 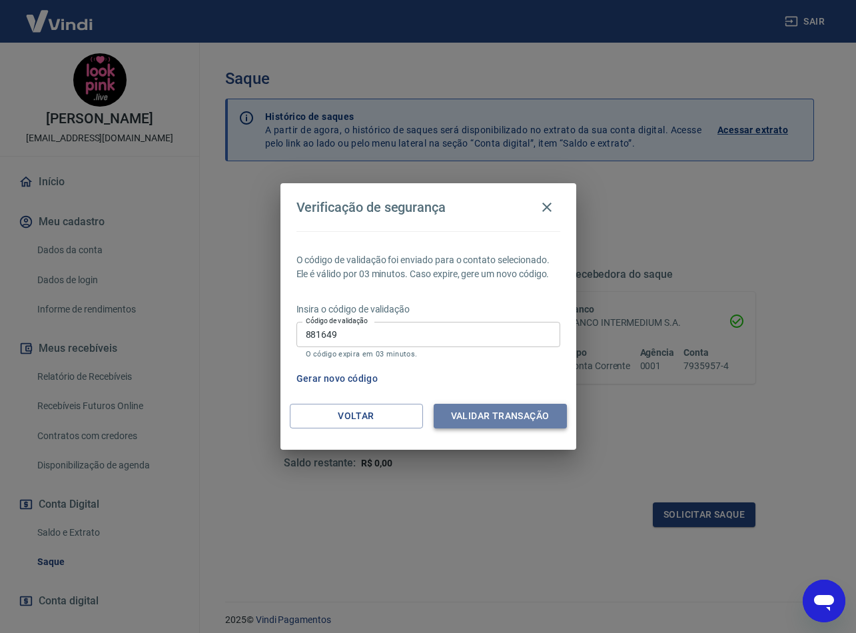 I want to click on p: O código expira em 03 minutos., so click(x=428, y=354).